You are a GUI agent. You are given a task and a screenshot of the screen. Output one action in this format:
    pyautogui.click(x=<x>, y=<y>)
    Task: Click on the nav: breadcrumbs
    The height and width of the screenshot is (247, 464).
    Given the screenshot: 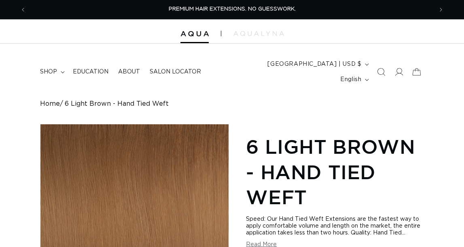 What is the action you would take?
    pyautogui.click(x=232, y=104)
    